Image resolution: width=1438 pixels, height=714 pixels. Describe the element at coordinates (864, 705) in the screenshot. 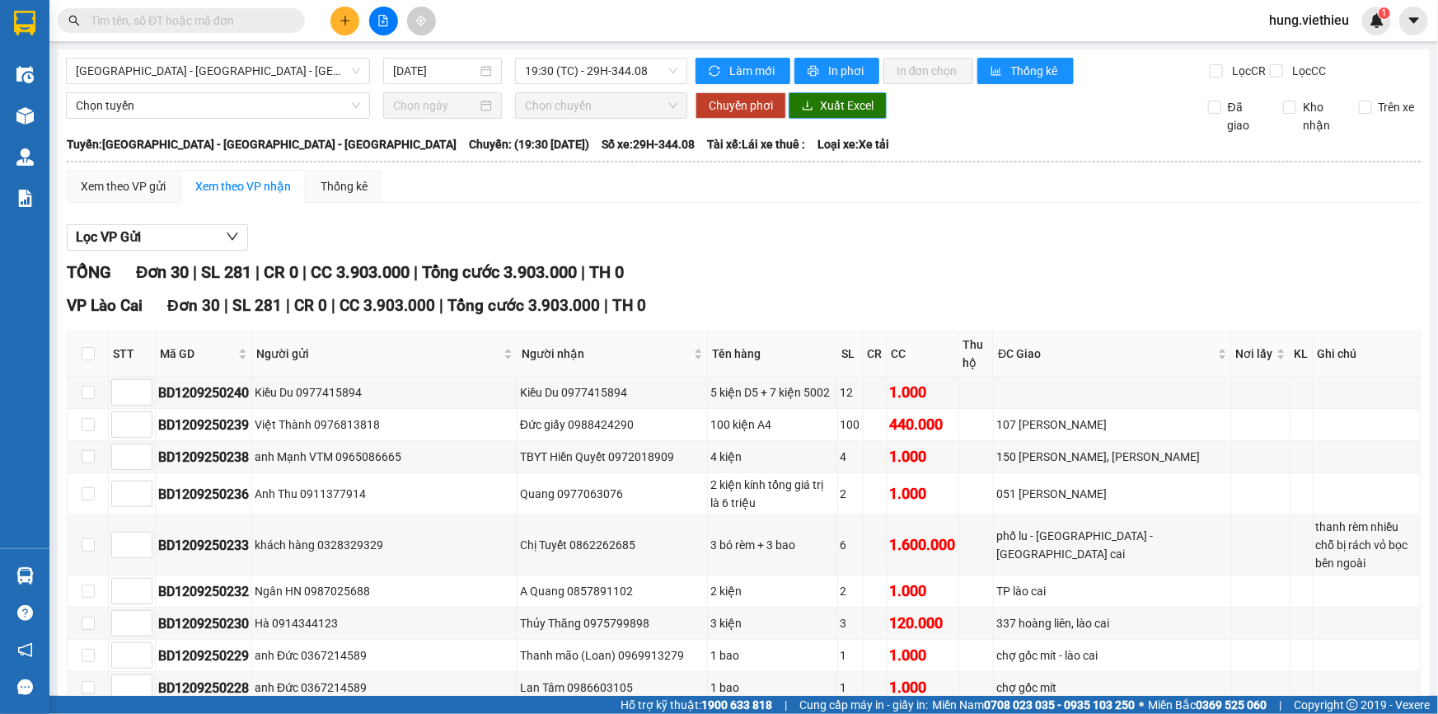

I see `span: Cung cấp máy in - giấy in:` at that location.